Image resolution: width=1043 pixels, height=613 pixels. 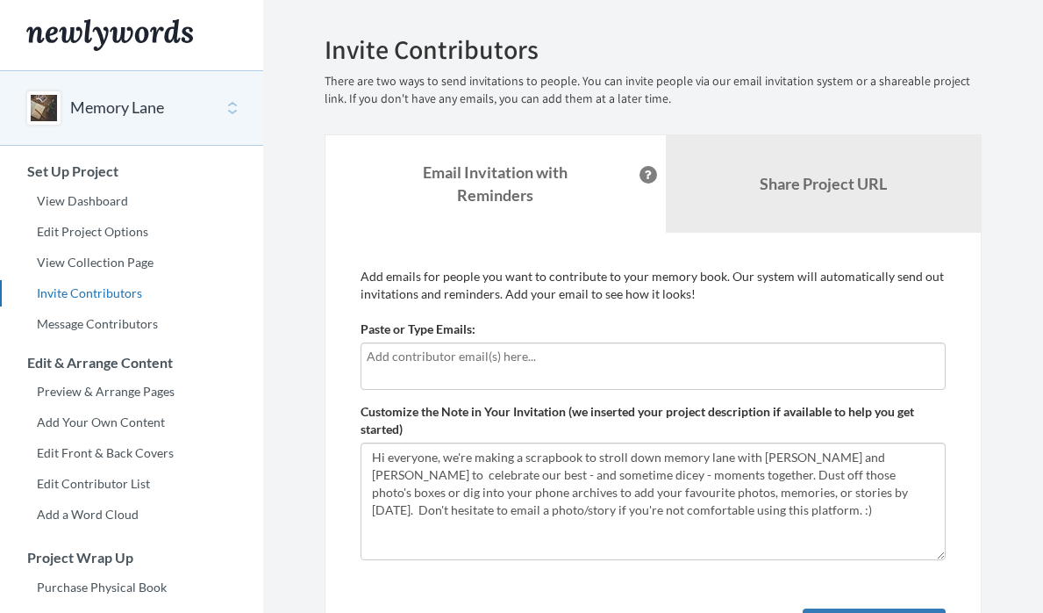 What do you see at coordinates (653, 49) in the screenshot?
I see `h2: Invite Contributors` at bounding box center [653, 49].